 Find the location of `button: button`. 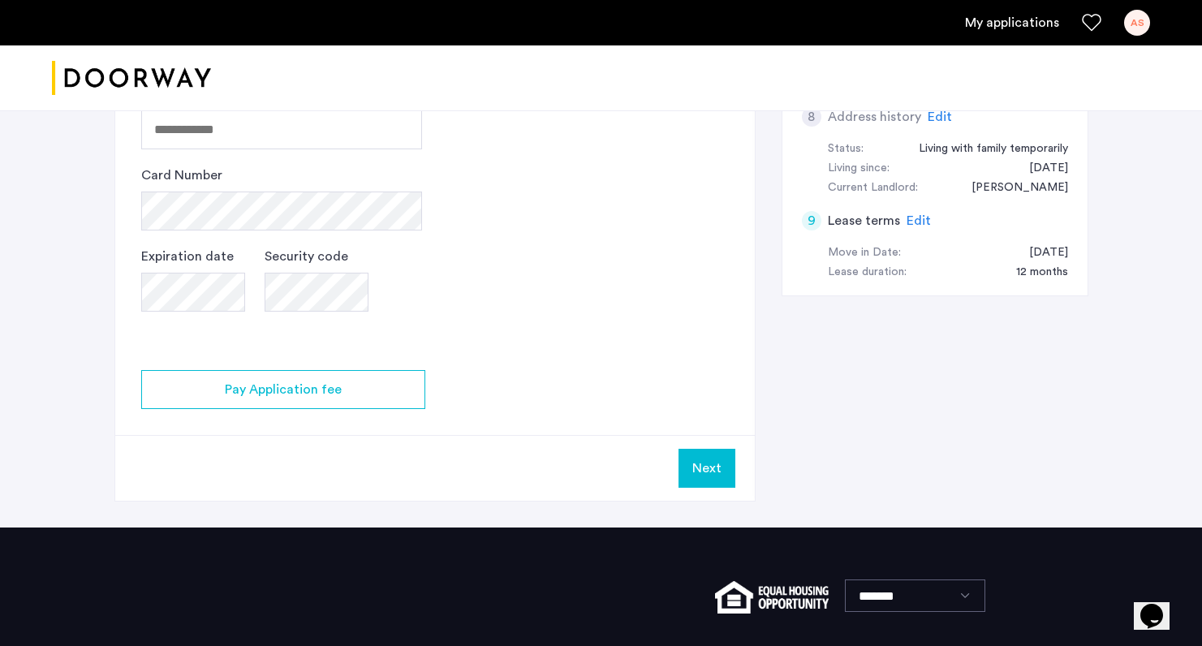

button: button is located at coordinates (283, 389).